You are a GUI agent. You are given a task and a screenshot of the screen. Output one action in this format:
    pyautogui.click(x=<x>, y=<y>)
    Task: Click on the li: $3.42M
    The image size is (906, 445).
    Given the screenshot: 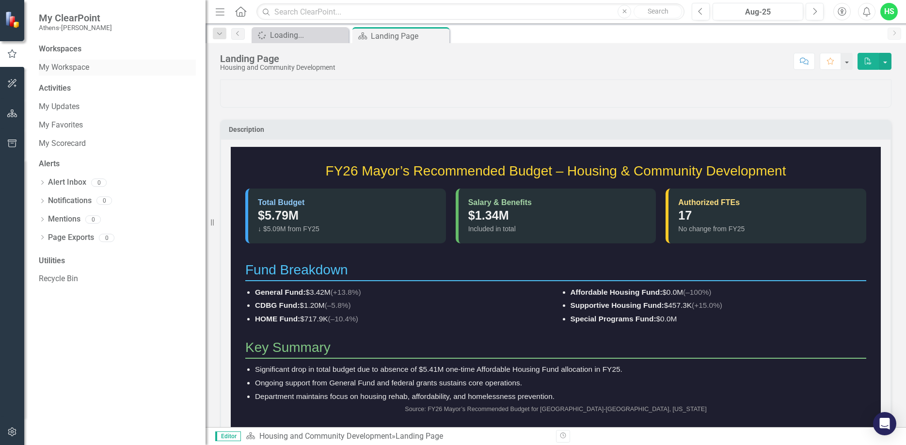 What is the action you would take?
    pyautogui.click(x=403, y=292)
    